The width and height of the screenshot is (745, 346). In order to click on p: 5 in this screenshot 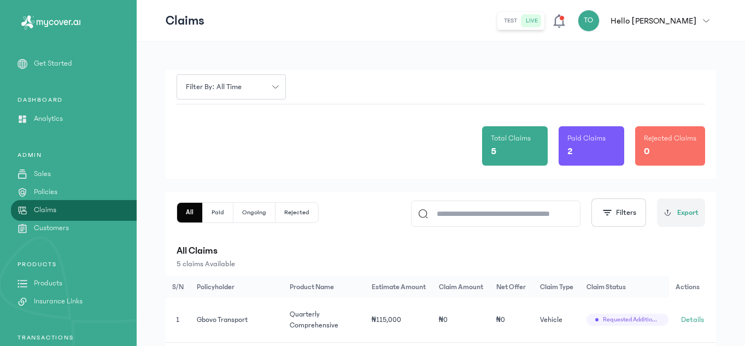, I will do `click(494, 151)`.